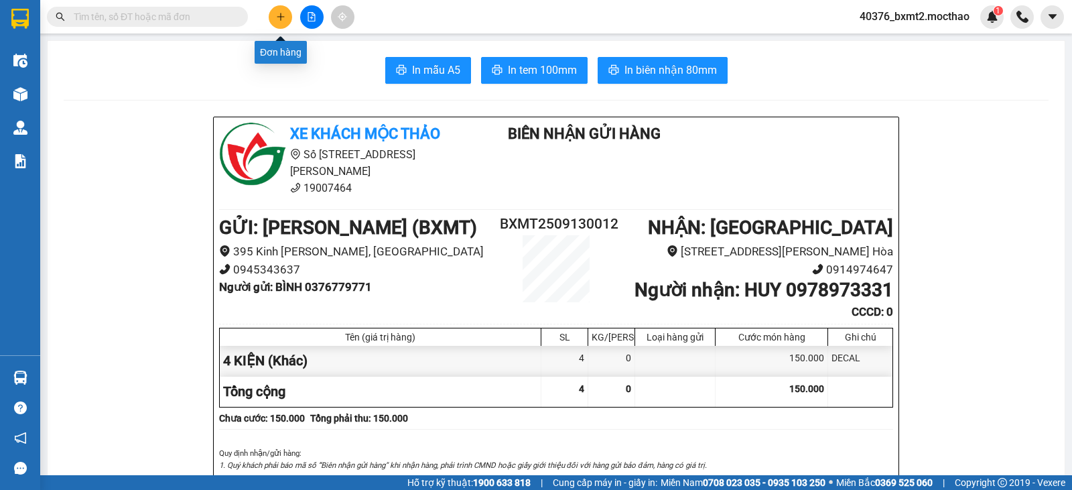  What do you see at coordinates (771, 337) in the screenshot?
I see `div: Cước món hàng` at bounding box center [771, 337].